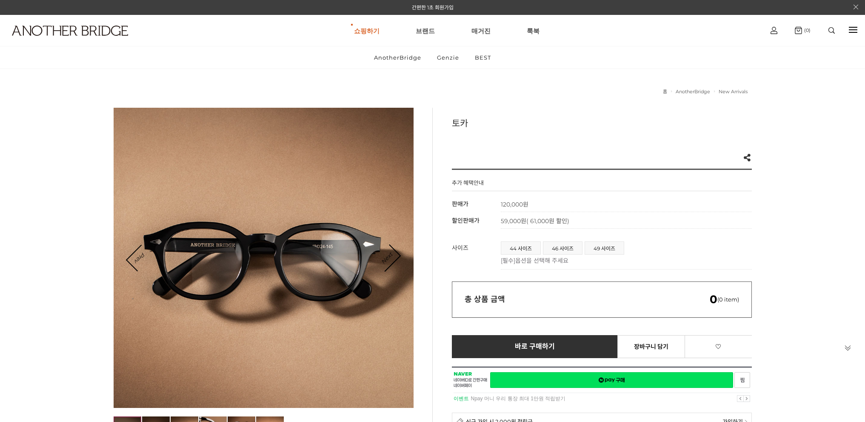 This screenshot has width=865, height=422. I want to click on th: 사이즈, so click(476, 253).